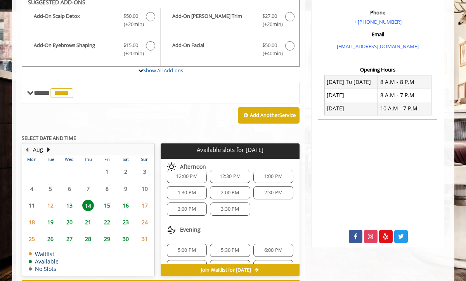 This screenshot has height=281, width=466. What do you see at coordinates (230, 192) in the screenshot?
I see `div: 2:00 PM` at bounding box center [230, 192].